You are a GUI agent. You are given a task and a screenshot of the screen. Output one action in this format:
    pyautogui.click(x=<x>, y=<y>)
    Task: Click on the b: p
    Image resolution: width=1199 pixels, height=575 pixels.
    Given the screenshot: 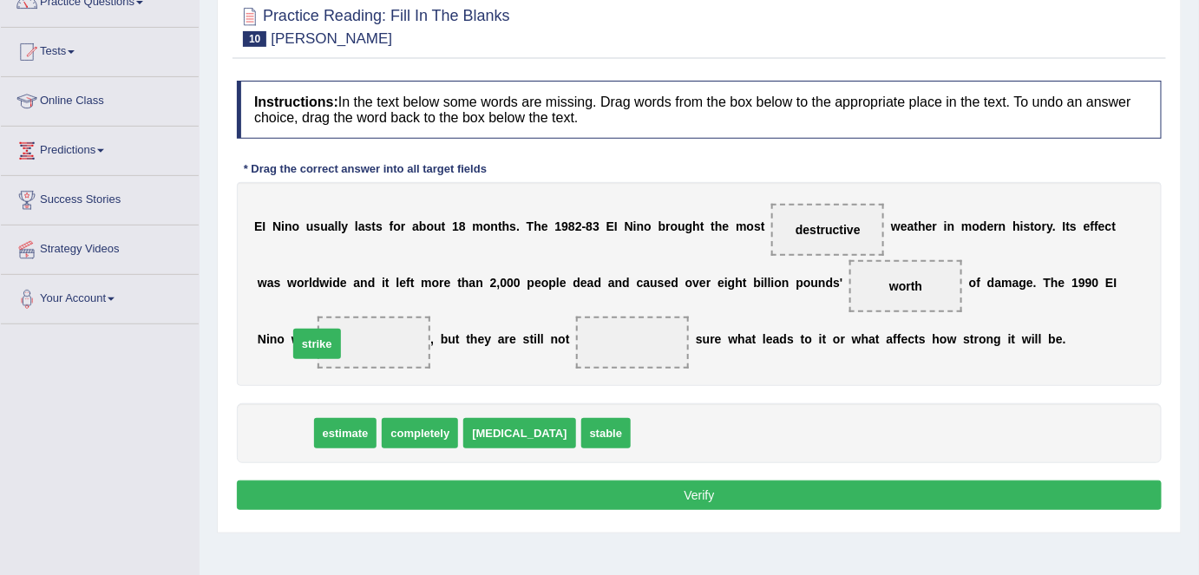 What is the action you would take?
    pyautogui.click(x=553, y=283)
    